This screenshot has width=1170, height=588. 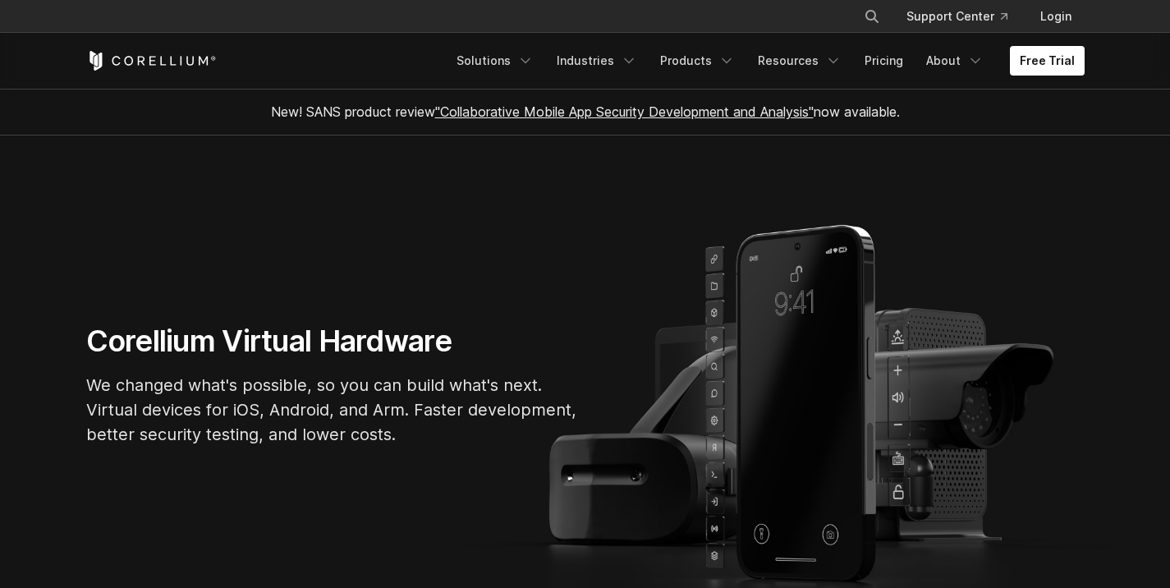 What do you see at coordinates (332, 410) in the screenshot?
I see `p: We changed what's possible, so you can build what's next. Virtual devices for iOS, Android, and A...` at bounding box center [332, 410].